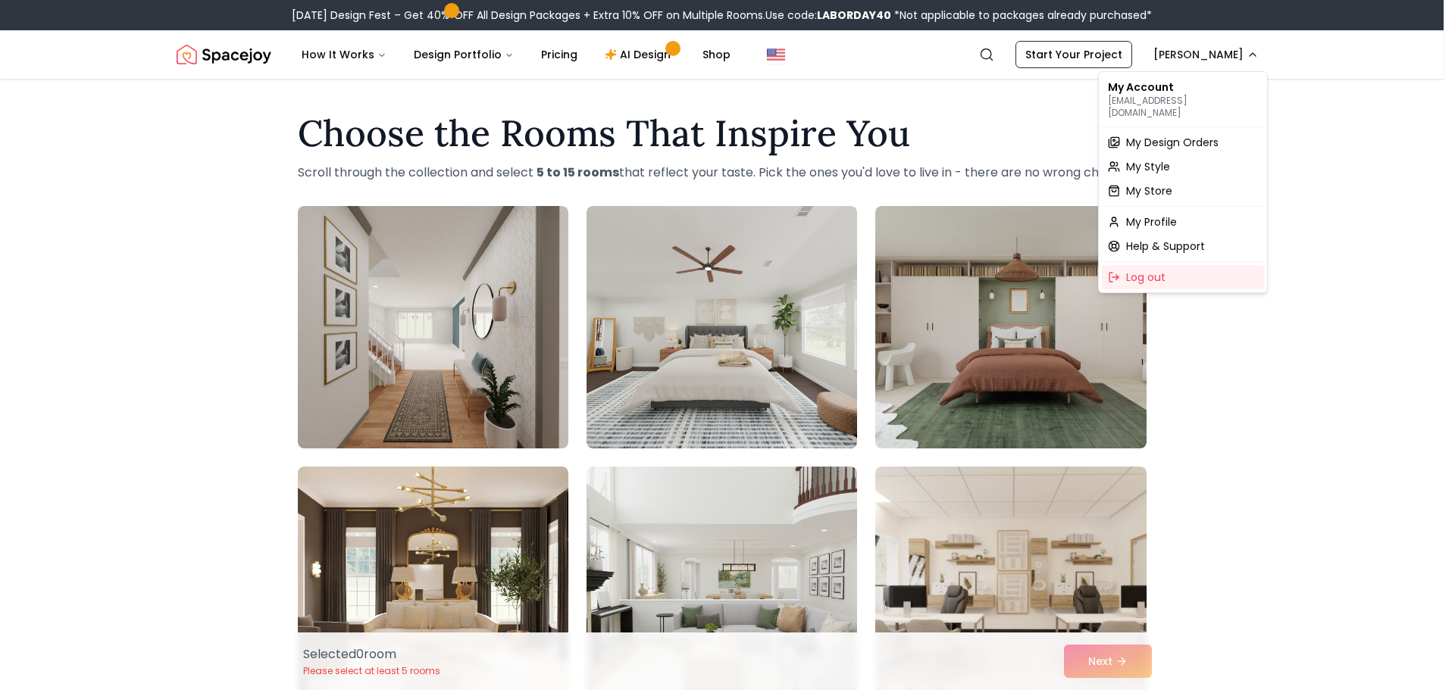 The width and height of the screenshot is (1455, 690). Describe the element at coordinates (1149, 191) in the screenshot. I see `span: My Store` at that location.